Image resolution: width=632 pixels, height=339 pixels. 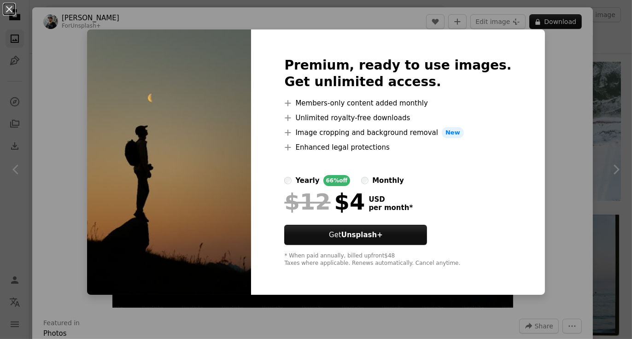 I want to click on span: New, so click(x=453, y=133).